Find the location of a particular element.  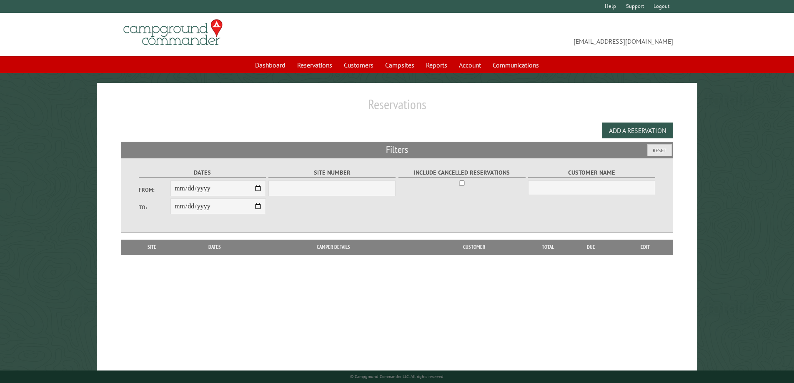

th: Total is located at coordinates (548, 247).